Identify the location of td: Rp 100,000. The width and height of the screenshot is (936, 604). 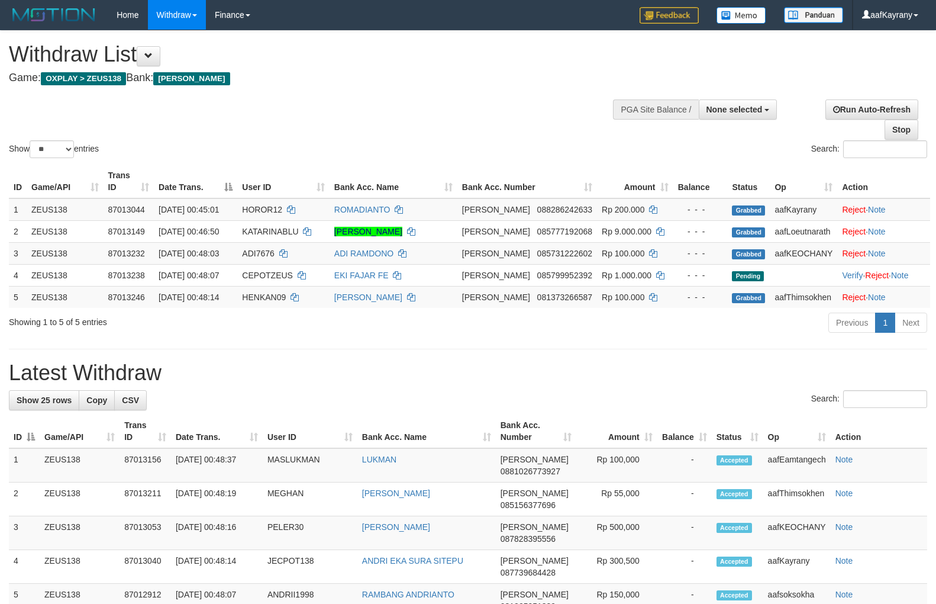
(617, 465).